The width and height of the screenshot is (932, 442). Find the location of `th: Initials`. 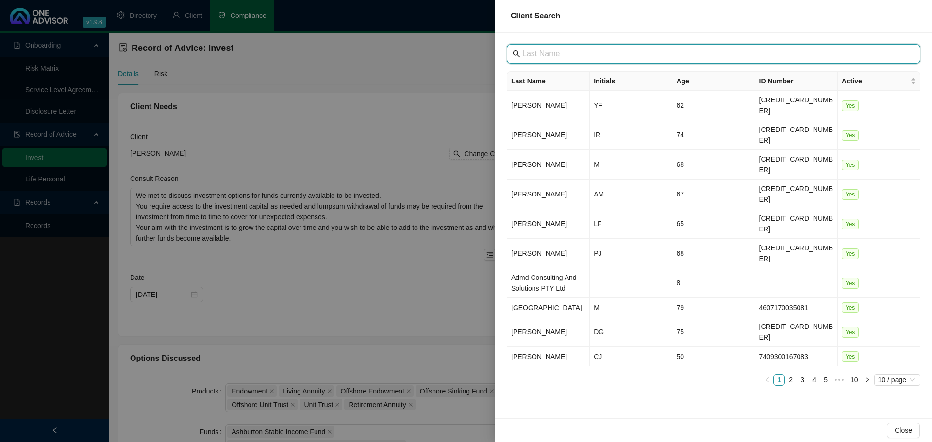

th: Initials is located at coordinates (631, 81).